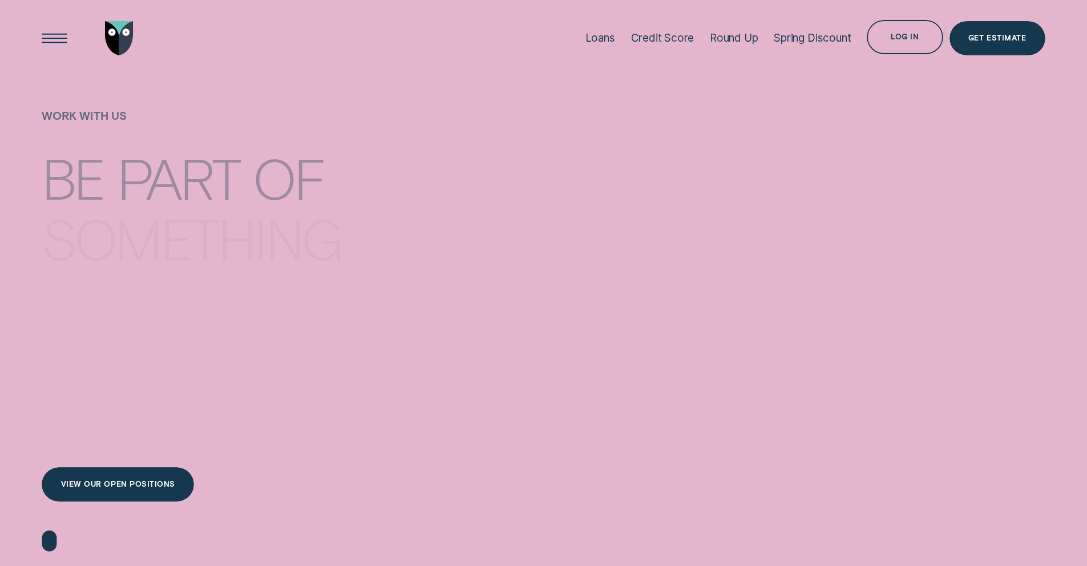 This screenshot has width=1087, height=566. I want to click on div: part, so click(178, 177).